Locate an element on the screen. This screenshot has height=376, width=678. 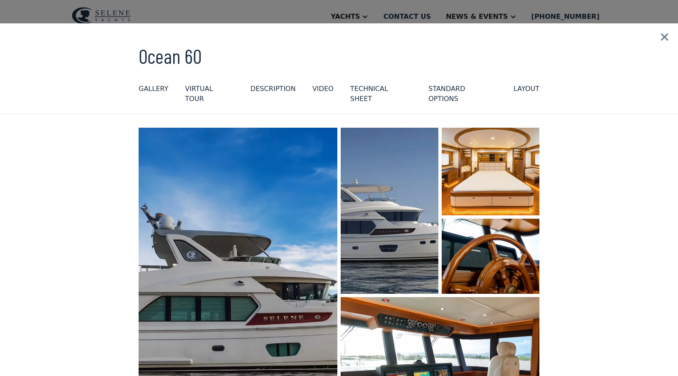
img: icon is located at coordinates (664, 37).